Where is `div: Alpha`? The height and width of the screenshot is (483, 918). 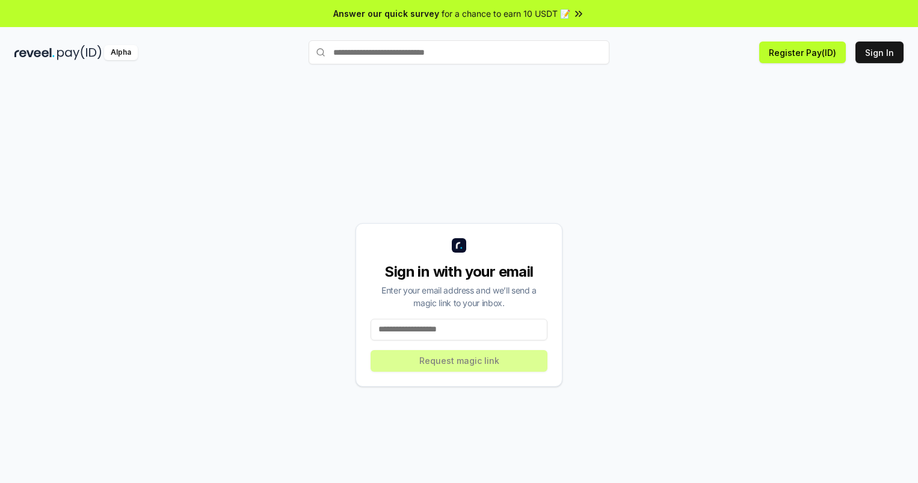
div: Alpha is located at coordinates (121, 52).